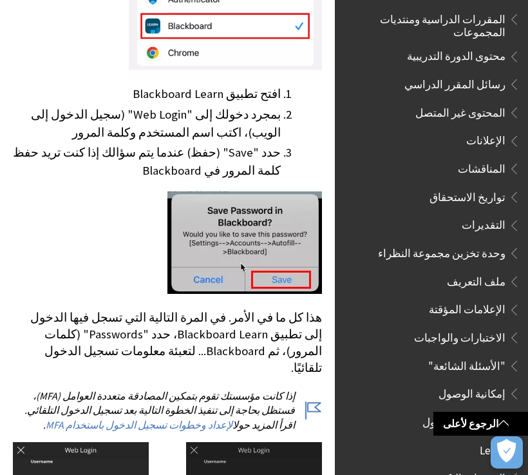 The height and width of the screenshot is (475, 528). Describe the element at coordinates (460, 335) in the screenshot. I see `span: الاختبارات والواجبات` at that location.